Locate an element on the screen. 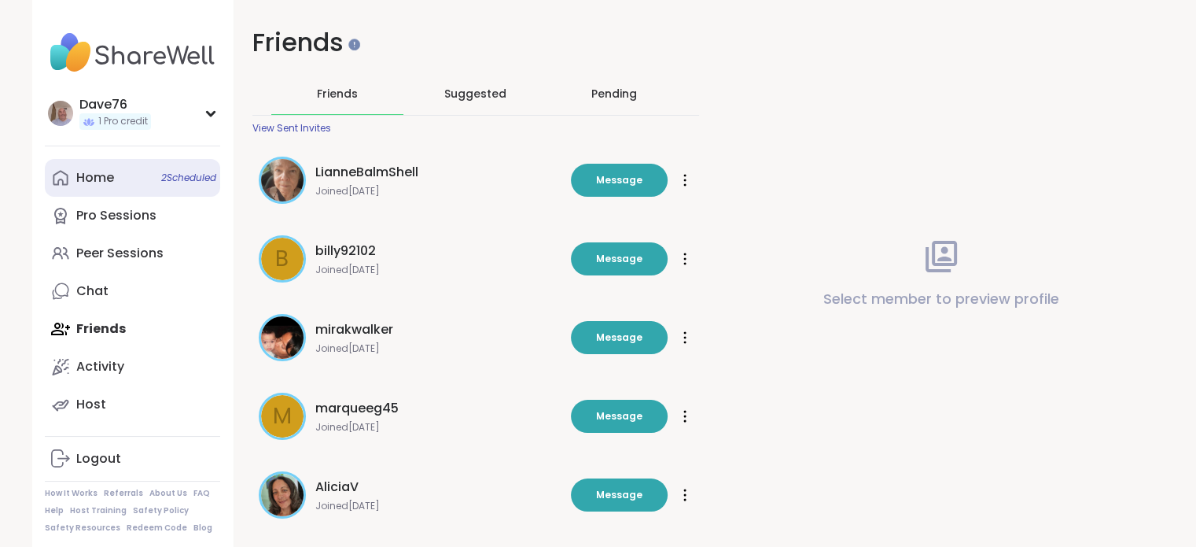 The height and width of the screenshot is (547, 1196). img: AliciaV is located at coordinates (282, 495).